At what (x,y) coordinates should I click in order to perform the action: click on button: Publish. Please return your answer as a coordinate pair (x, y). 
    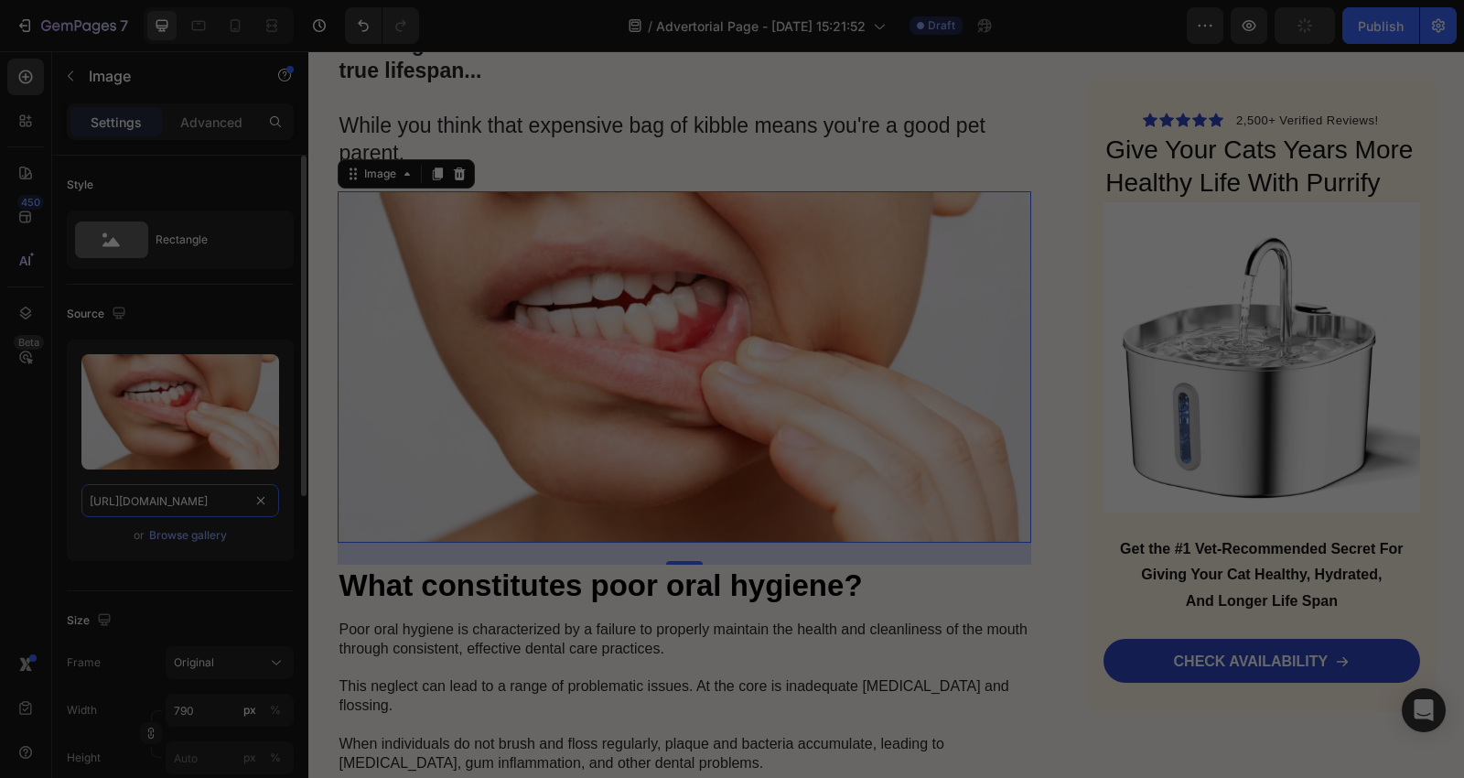
    Looking at the image, I should click on (1381, 26).